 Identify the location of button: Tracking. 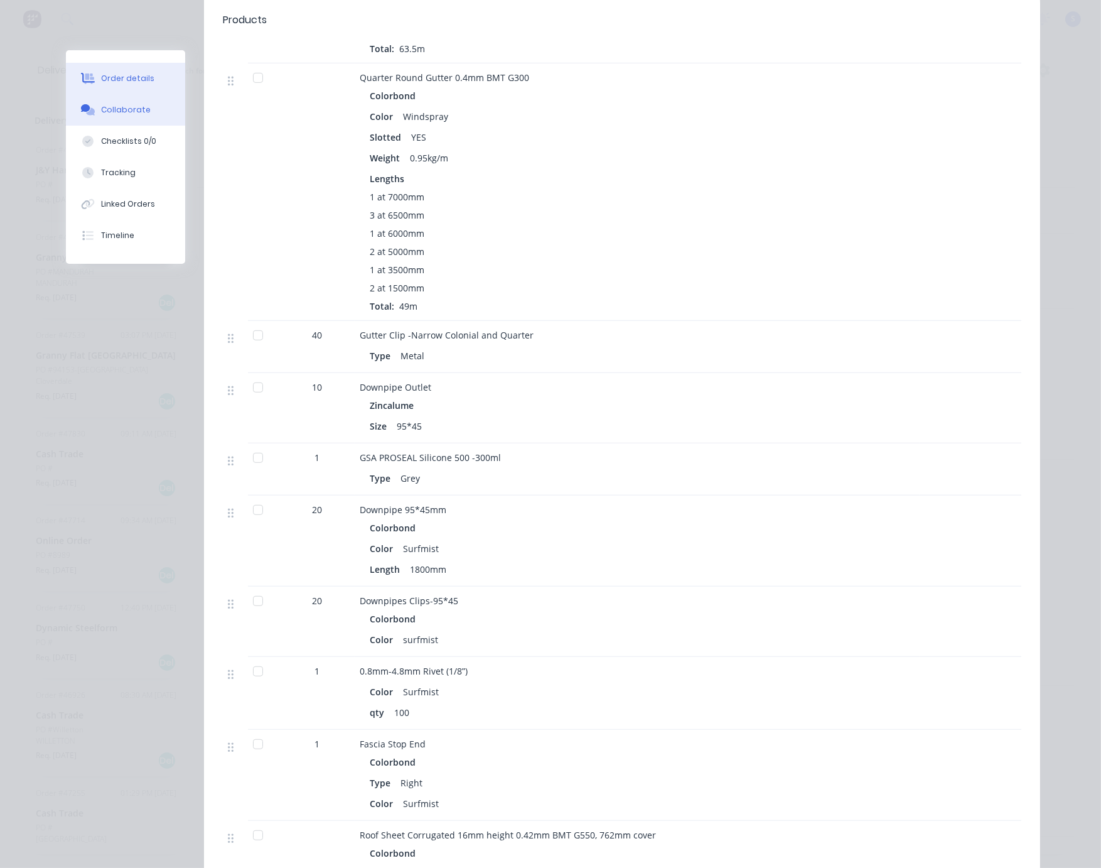
(126, 173).